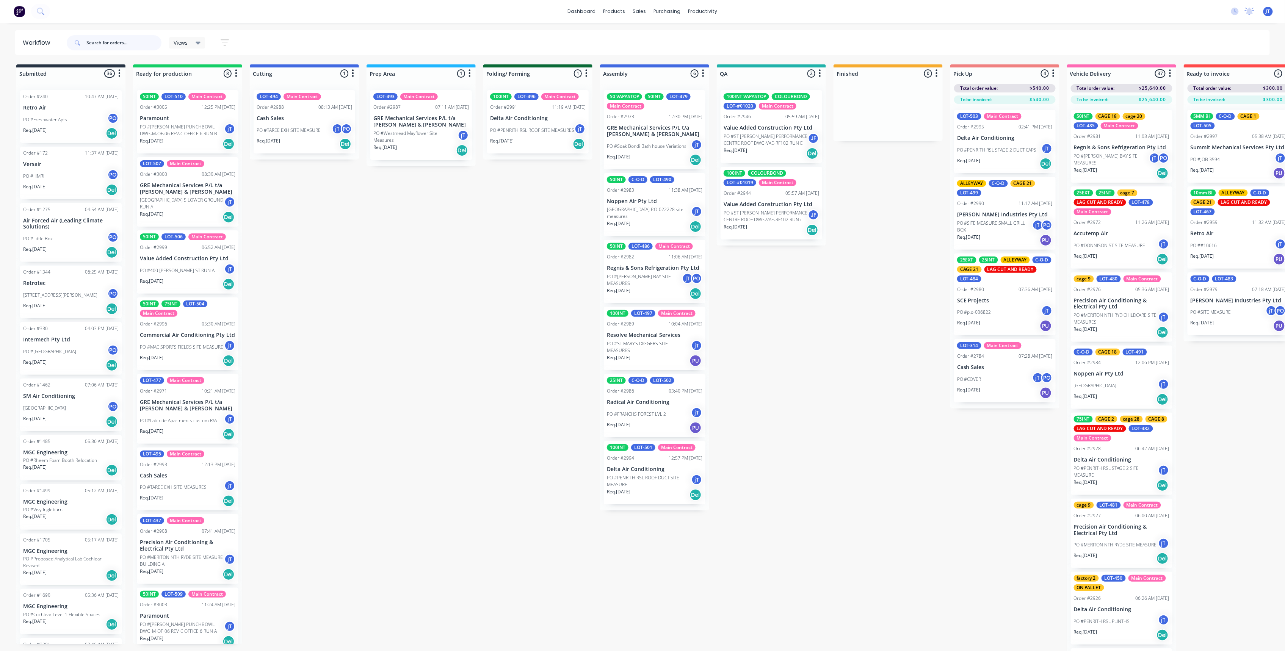 The width and height of the screenshot is (1285, 651). What do you see at coordinates (620, 324) in the screenshot?
I see `div: Order #2989` at bounding box center [620, 324].